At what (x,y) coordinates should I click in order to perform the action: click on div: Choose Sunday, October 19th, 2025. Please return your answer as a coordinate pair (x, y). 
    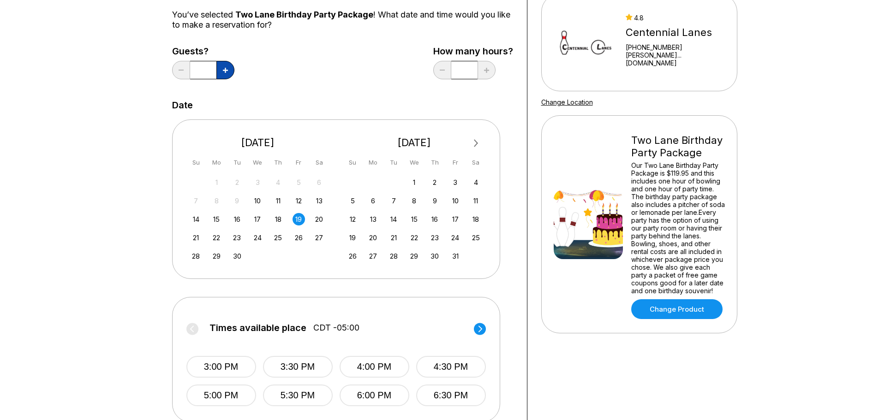
    Looking at the image, I should click on (353, 238).